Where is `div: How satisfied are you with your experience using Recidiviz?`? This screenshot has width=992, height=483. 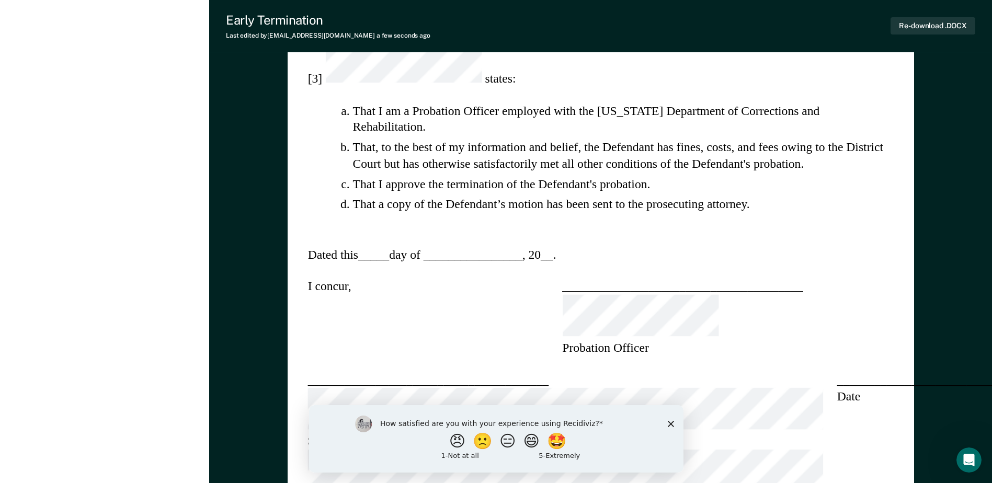
div: How satisfied are you with your experience using Recidiviz? is located at coordinates (192, 18).